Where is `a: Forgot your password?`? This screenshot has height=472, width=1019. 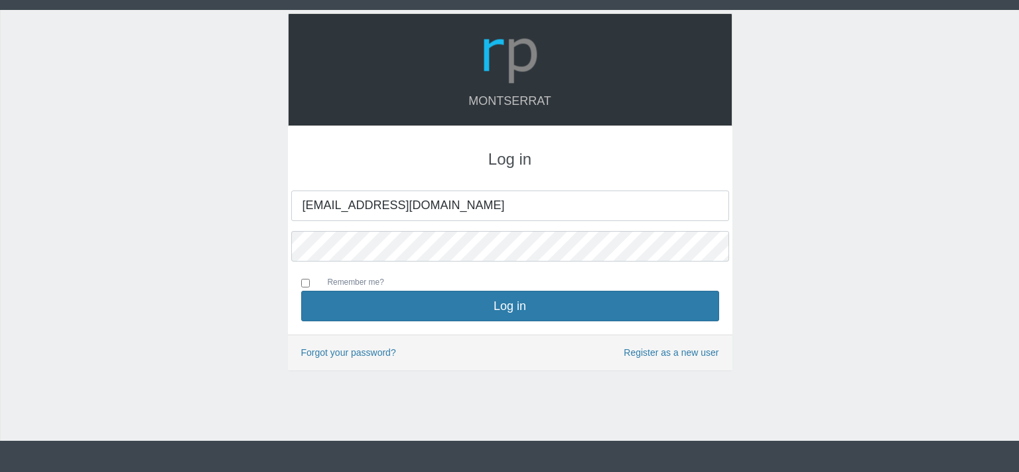
a: Forgot your password? is located at coordinates (348, 352).